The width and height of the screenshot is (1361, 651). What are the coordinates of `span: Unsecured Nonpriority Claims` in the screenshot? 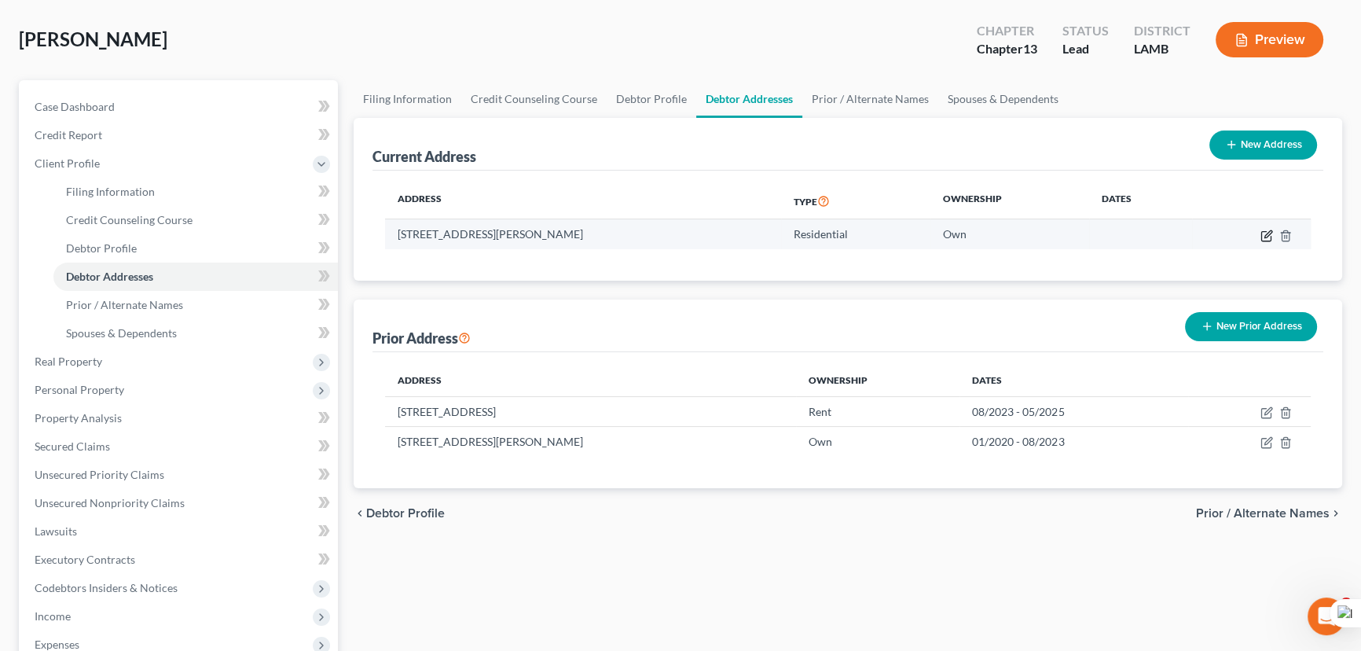 It's located at (109, 502).